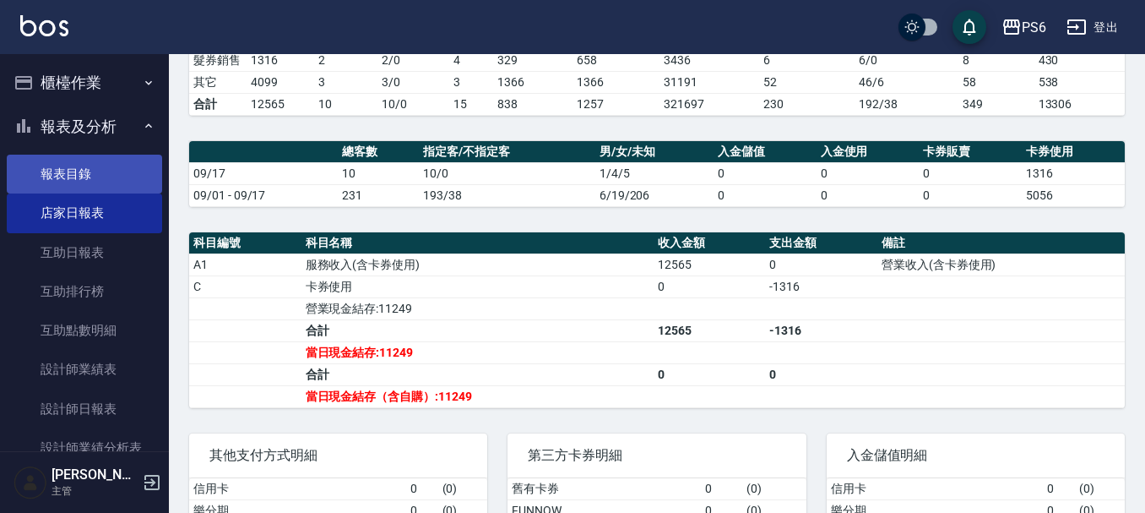 The image size is (1145, 513). I want to click on td: 當日現金結存:11249, so click(477, 352).